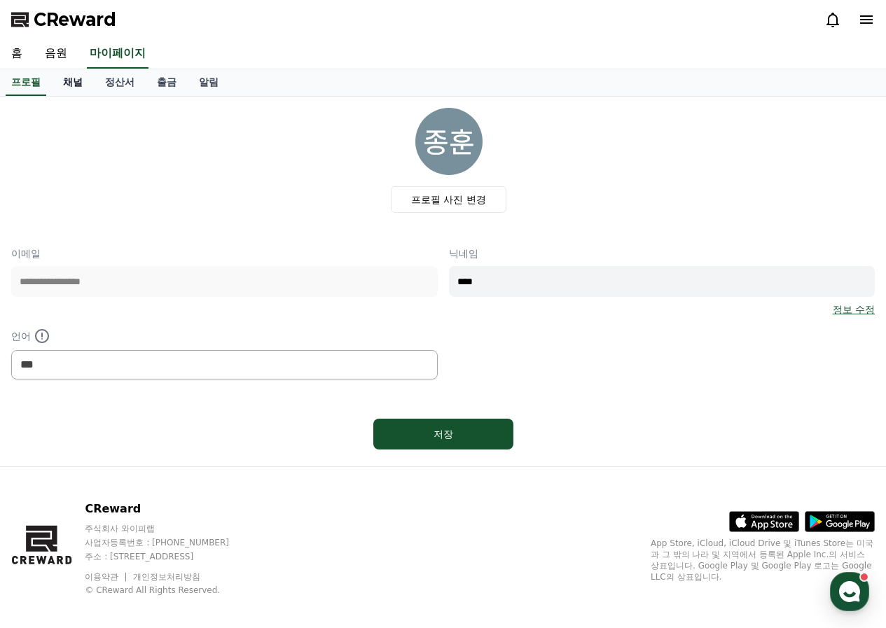  Describe the element at coordinates (448, 200) in the screenshot. I see `label: 프로필 사진 변경` at that location.